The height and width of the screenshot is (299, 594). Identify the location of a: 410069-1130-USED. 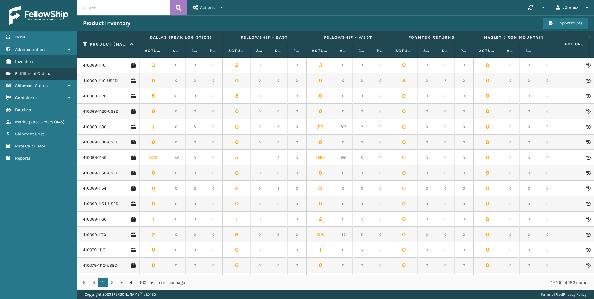
(101, 142).